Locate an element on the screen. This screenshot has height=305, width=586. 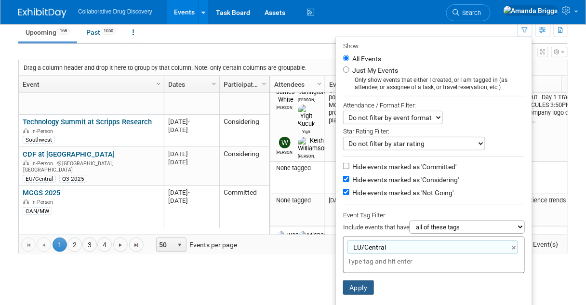
img: Yigit Kucuk is located at coordinates (306, 116).